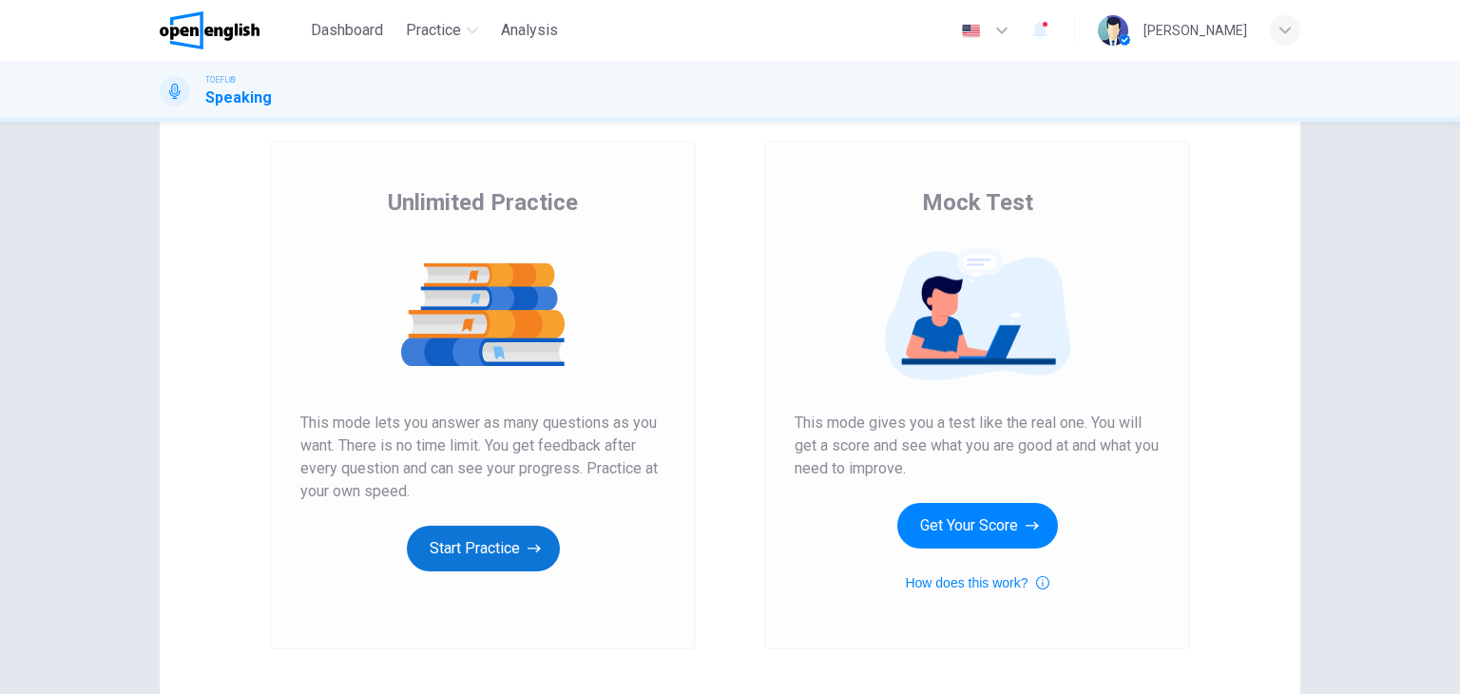 The height and width of the screenshot is (694, 1460). Describe the element at coordinates (529, 30) in the screenshot. I see `a: Analysis` at that location.